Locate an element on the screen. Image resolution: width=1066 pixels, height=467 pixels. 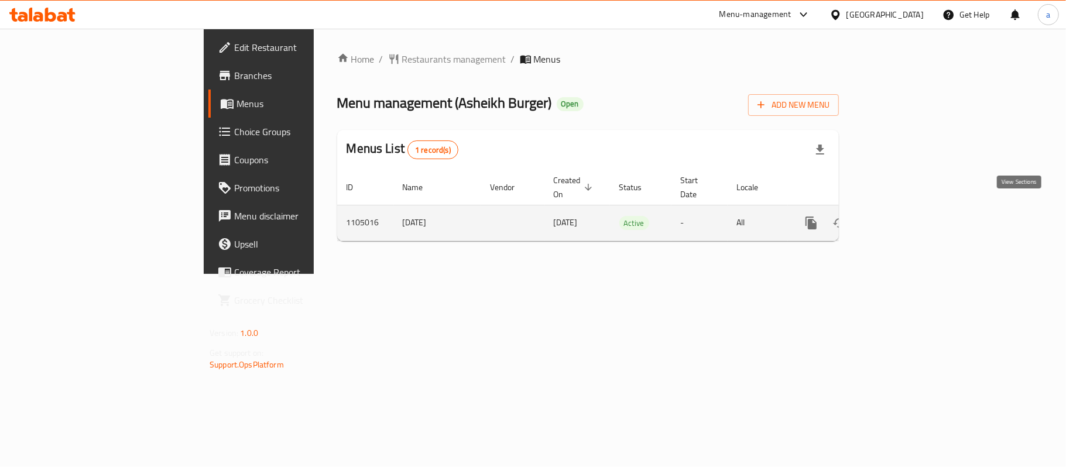
a: Branches is located at coordinates (295, 76).